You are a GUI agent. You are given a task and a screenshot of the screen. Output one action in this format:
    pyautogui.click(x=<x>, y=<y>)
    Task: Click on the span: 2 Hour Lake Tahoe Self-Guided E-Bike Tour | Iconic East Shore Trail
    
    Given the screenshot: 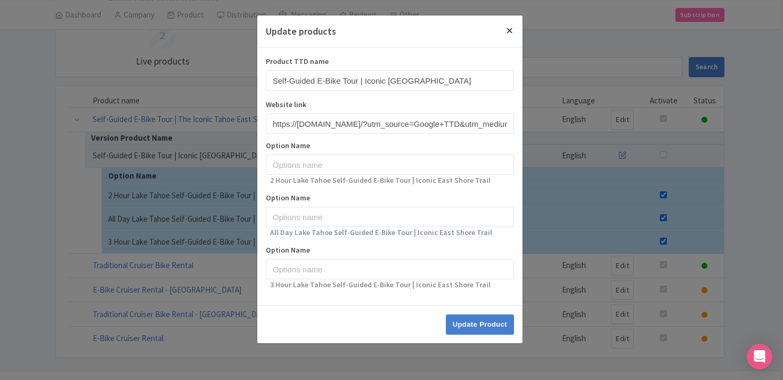 What is the action you would take?
    pyautogui.click(x=380, y=180)
    